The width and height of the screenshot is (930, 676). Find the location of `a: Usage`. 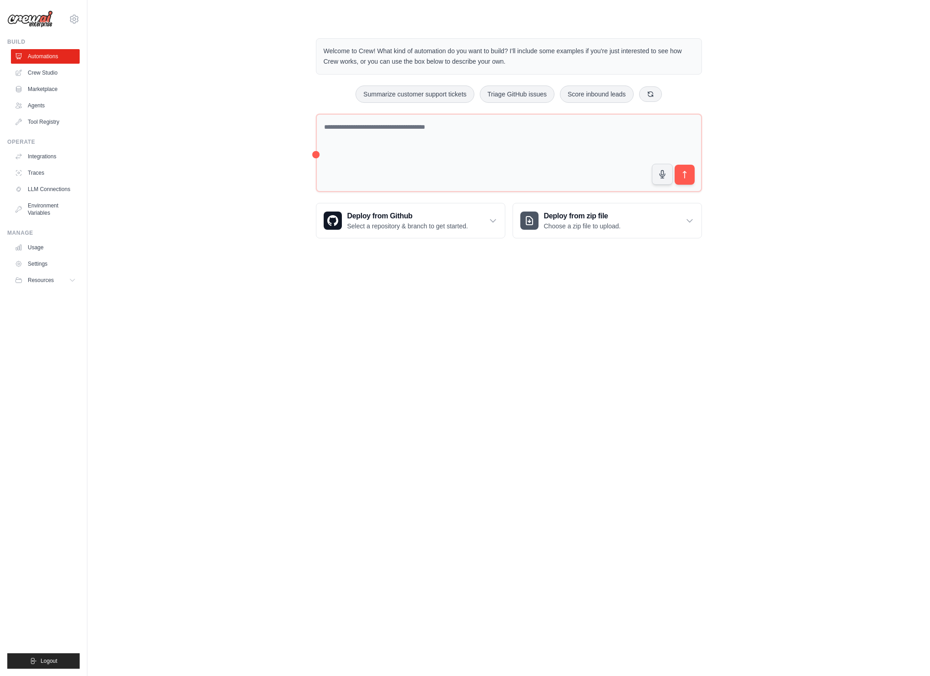

a: Usage is located at coordinates (45, 248).